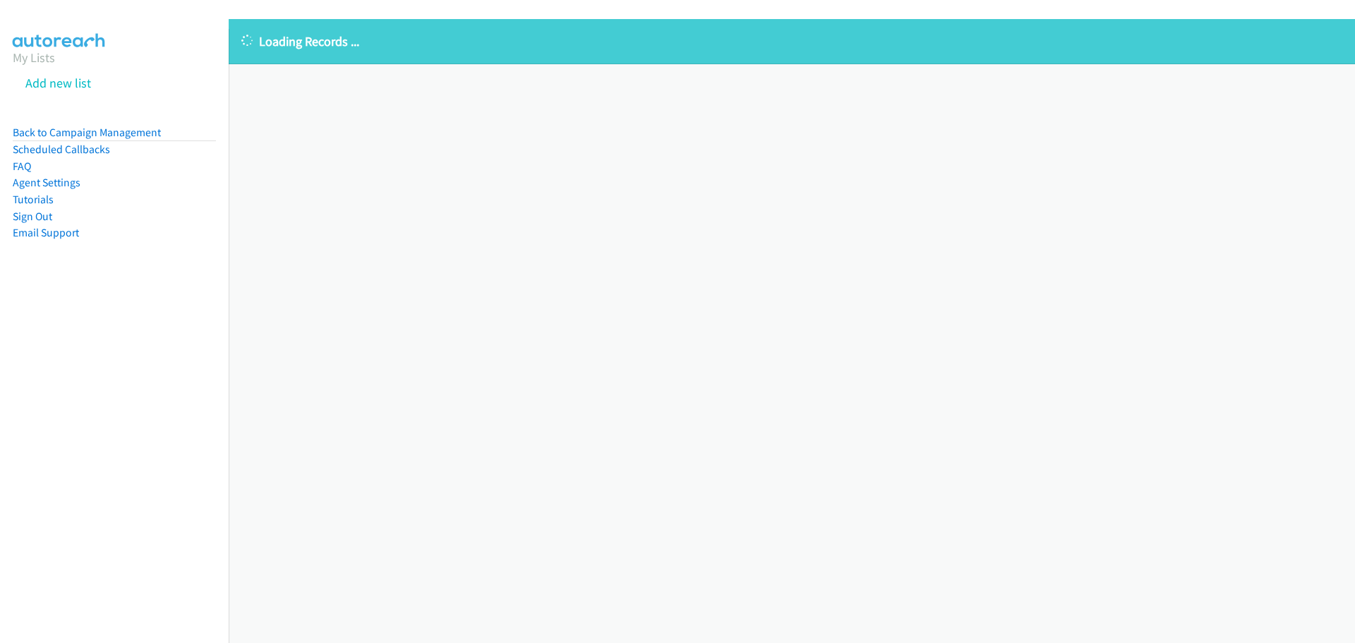  What do you see at coordinates (22, 166) in the screenshot?
I see `a: FAQ` at bounding box center [22, 166].